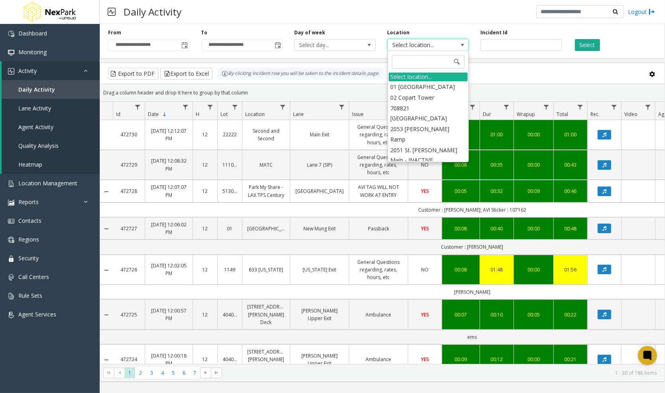  What do you see at coordinates (595, 114) in the screenshot?
I see `span: Rec.` at bounding box center [595, 114].